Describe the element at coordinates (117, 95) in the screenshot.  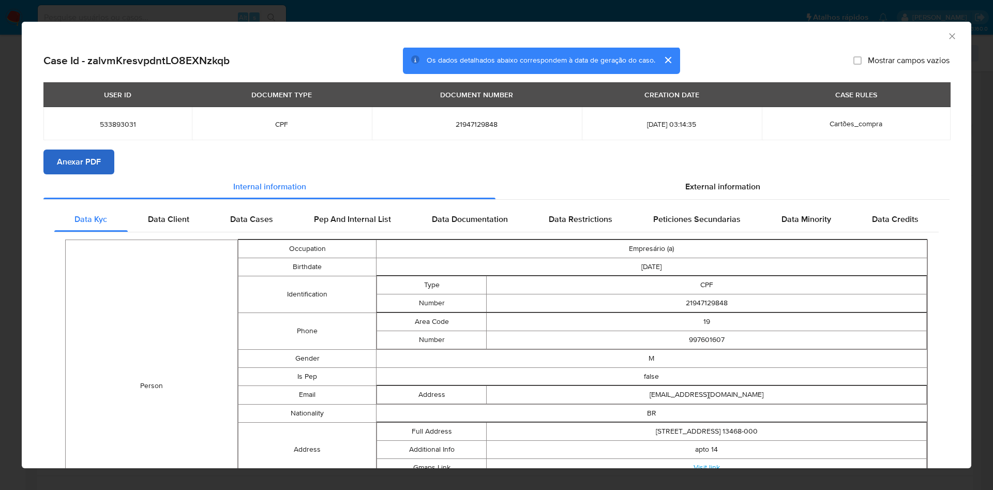
I see `div: USER ID` at that location.